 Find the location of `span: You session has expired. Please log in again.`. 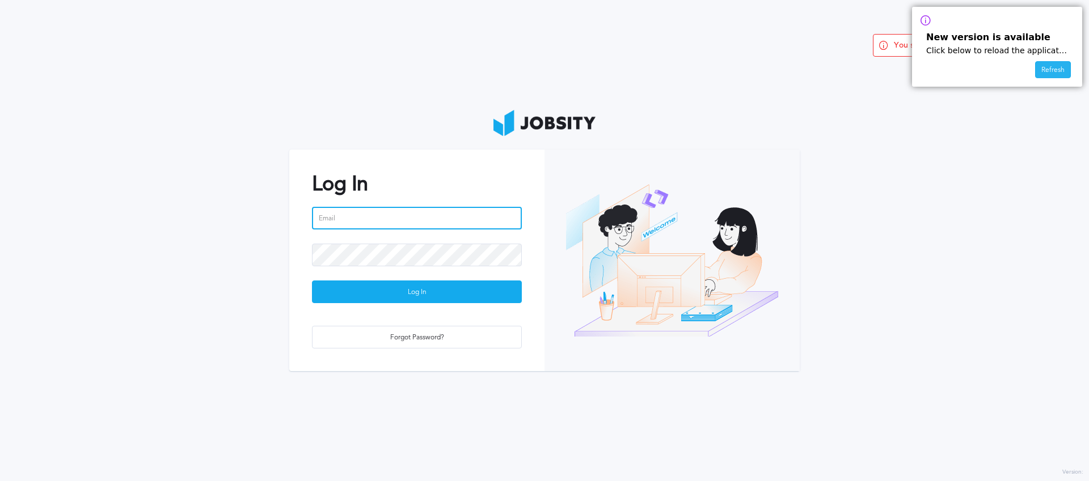

span: You session has expired. Please log in again. is located at coordinates (973, 45).